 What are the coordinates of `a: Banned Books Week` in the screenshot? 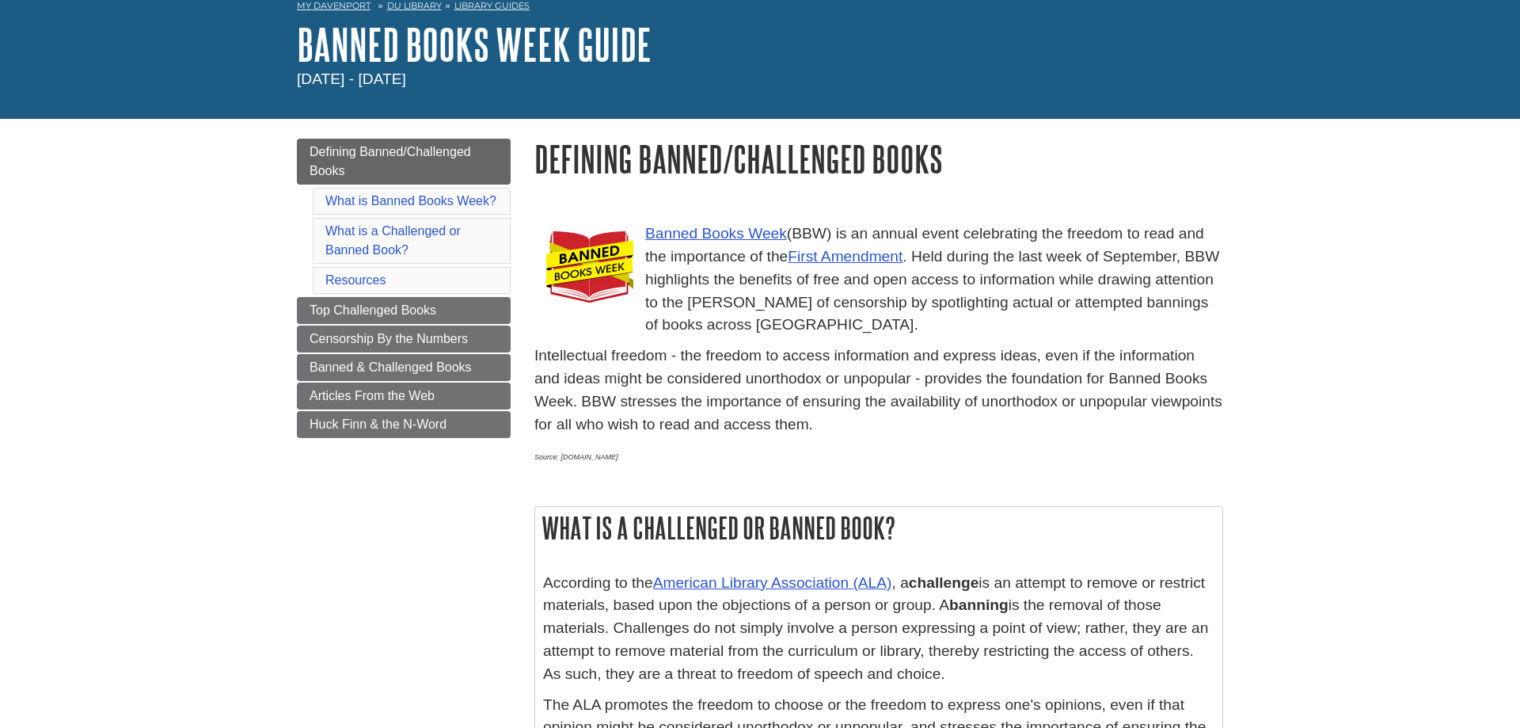 It's located at (716, 233).